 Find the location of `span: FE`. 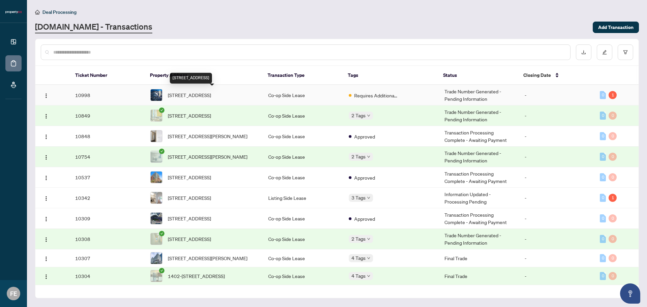

span: FE is located at coordinates (13, 294).